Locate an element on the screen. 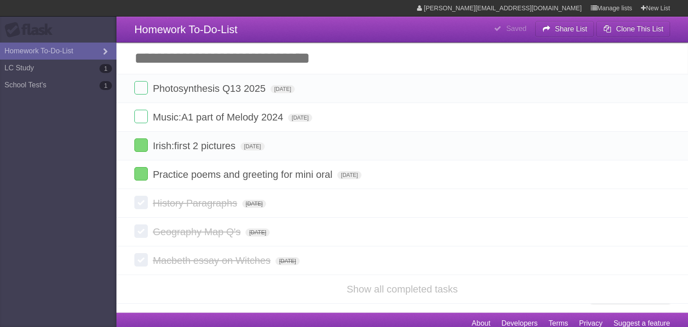 This screenshot has width=688, height=327. span: Geography Map Q's is located at coordinates (198, 232).